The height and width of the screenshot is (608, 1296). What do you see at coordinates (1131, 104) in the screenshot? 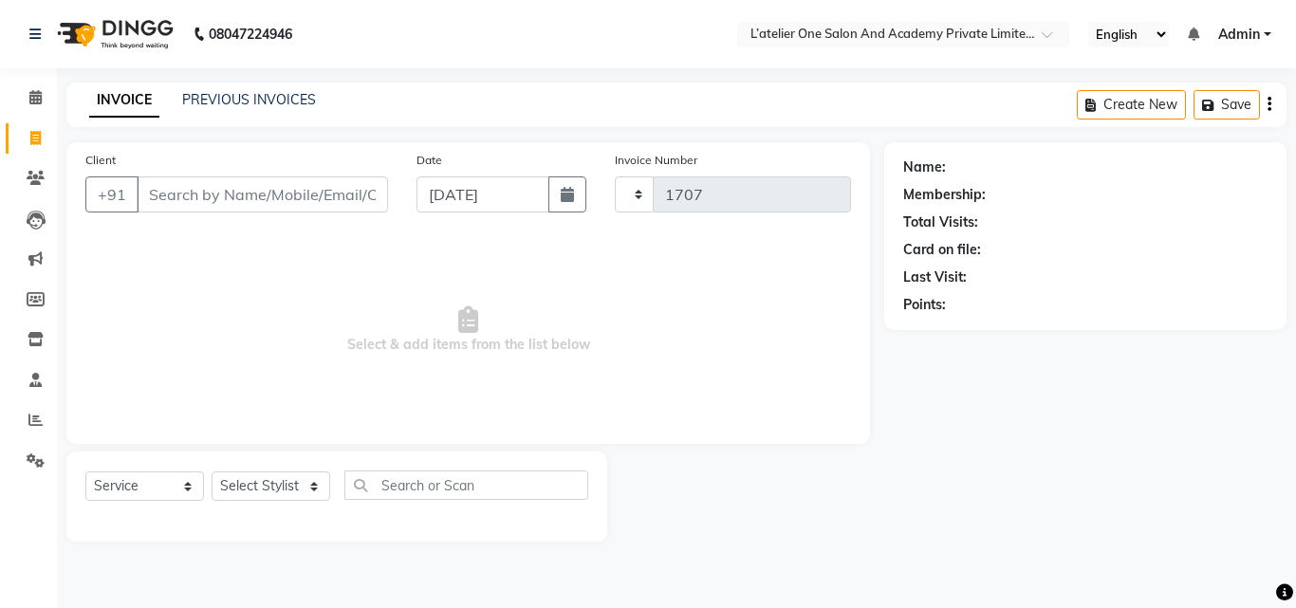
I see `button: Create New` at bounding box center [1131, 104].